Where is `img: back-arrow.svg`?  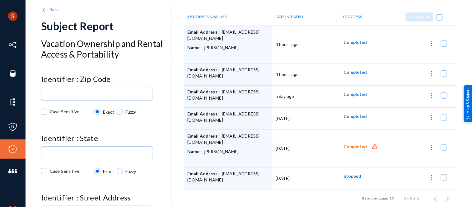 img: back-arrow.svg is located at coordinates (44, 10).